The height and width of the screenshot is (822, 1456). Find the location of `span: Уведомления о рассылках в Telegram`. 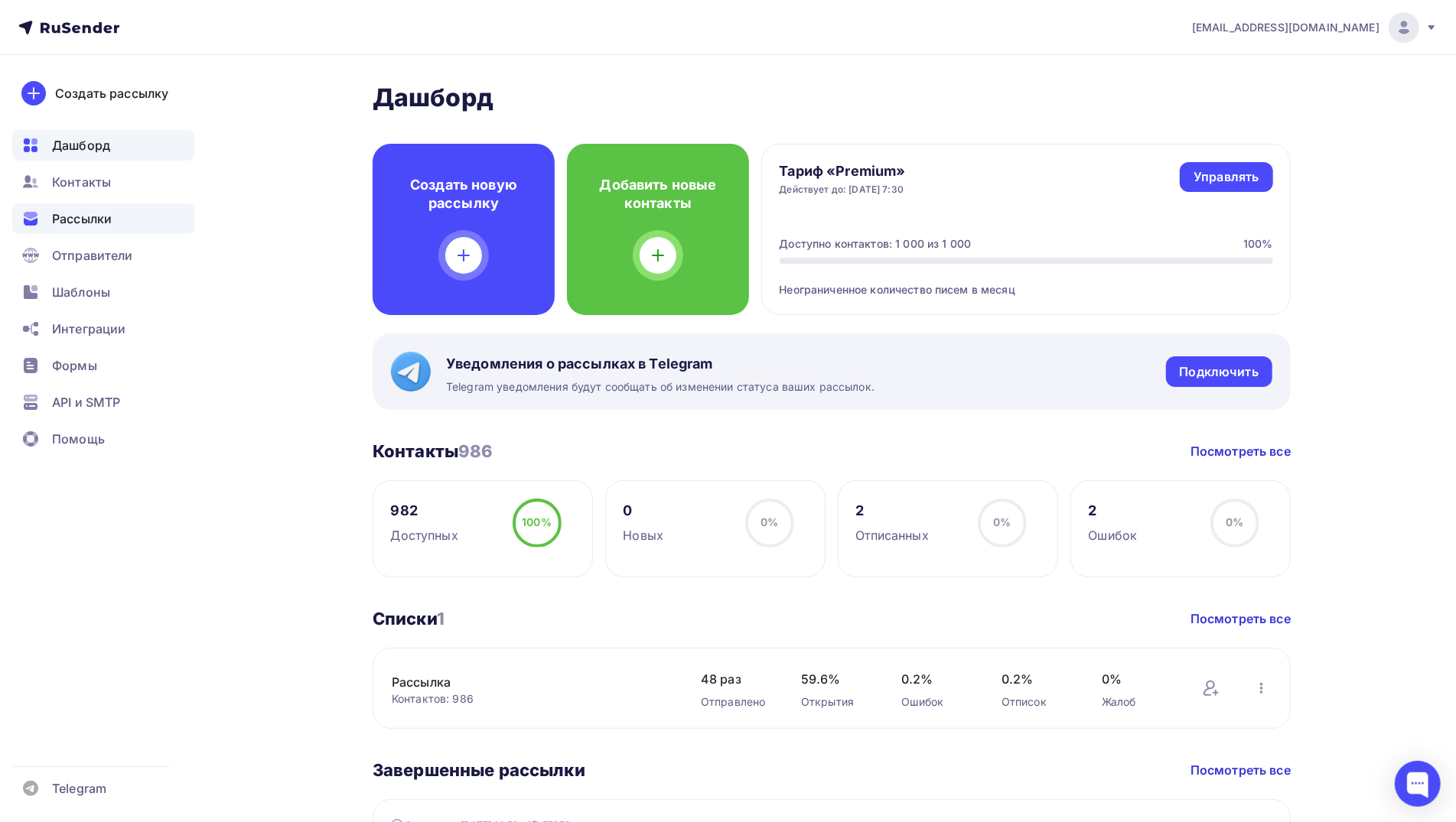

span: Уведомления о рассылках в Telegram is located at coordinates (660, 364).